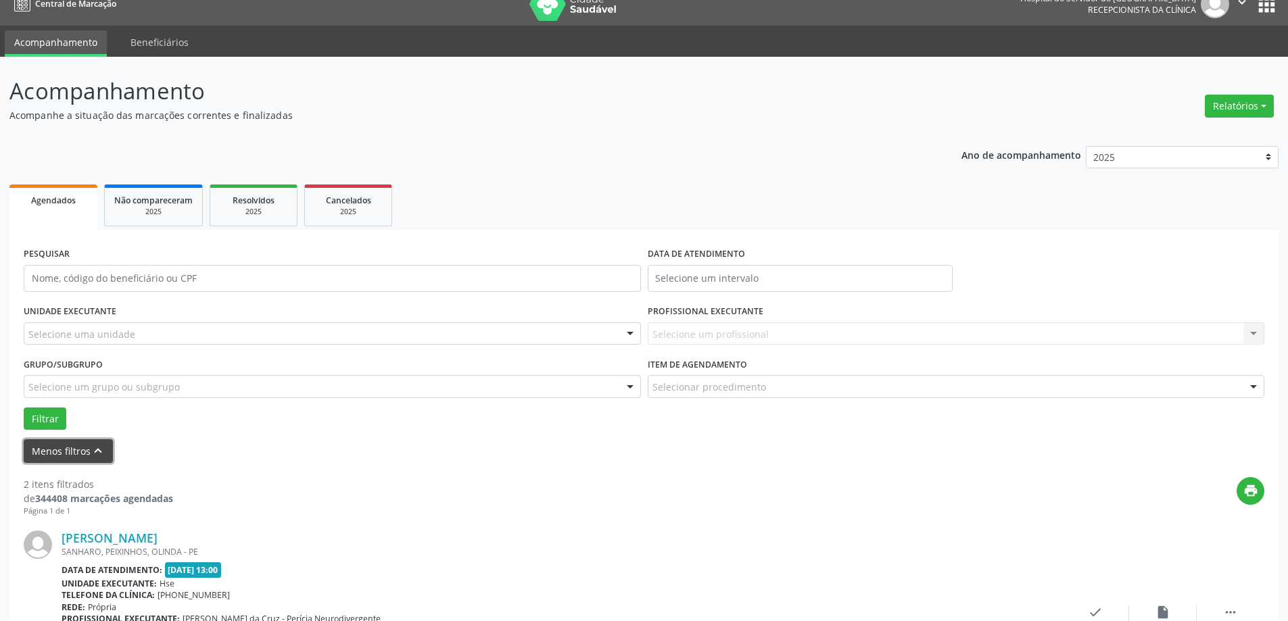  I want to click on input: Selecione um intervalo, so click(800, 279).